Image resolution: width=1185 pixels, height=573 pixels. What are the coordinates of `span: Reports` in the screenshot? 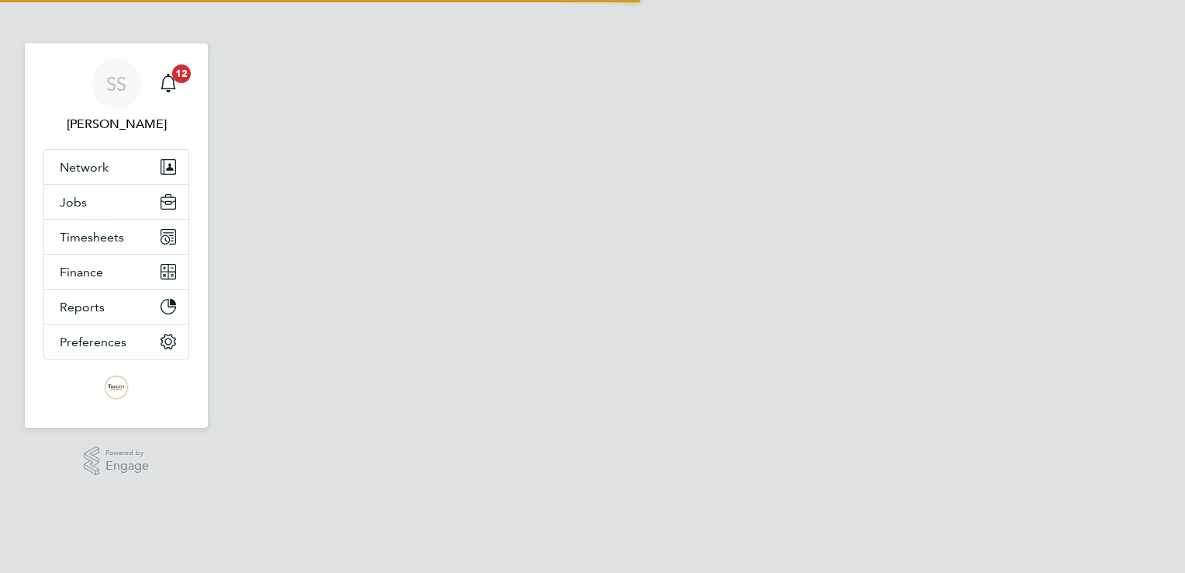 It's located at (82, 306).